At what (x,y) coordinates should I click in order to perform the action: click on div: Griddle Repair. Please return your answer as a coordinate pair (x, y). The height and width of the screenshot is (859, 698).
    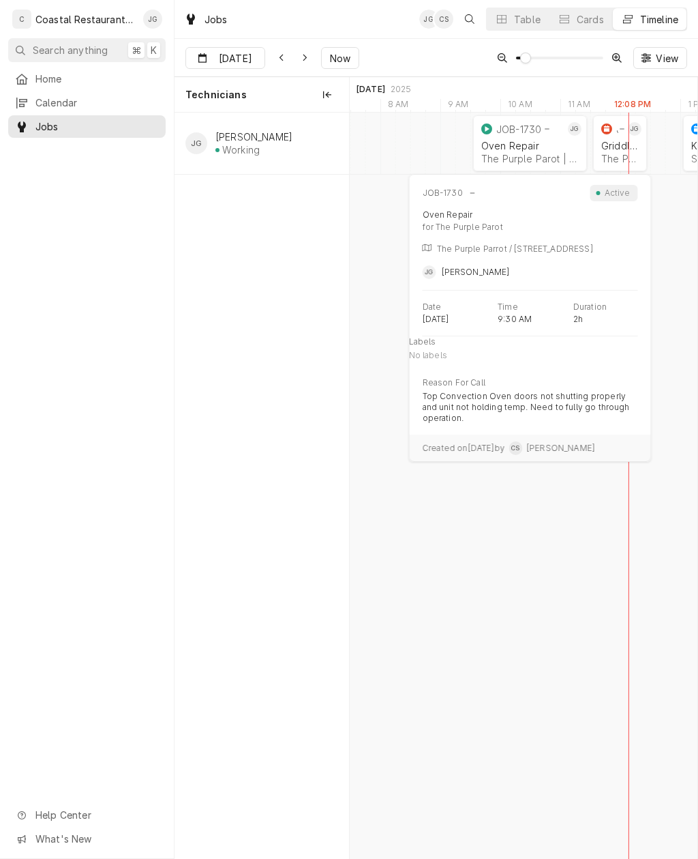
    Looking at the image, I should click on (620, 145).